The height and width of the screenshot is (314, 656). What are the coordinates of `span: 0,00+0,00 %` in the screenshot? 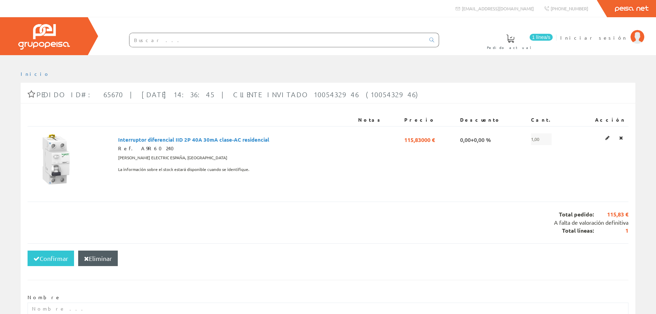 It's located at (476, 139).